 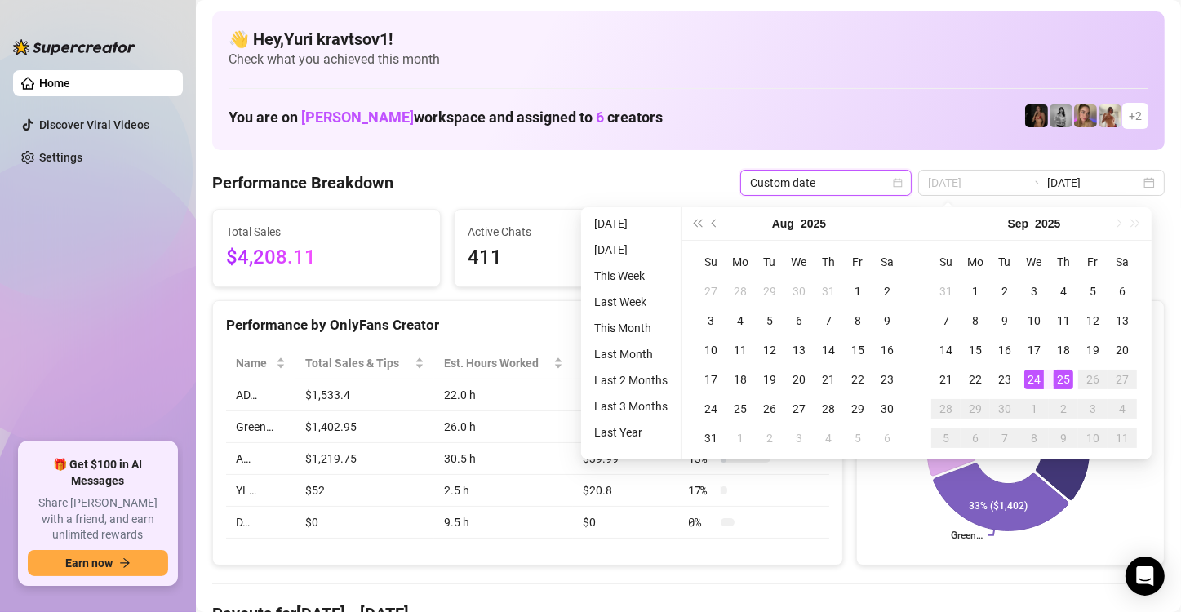 I want to click on span: 6, so click(x=600, y=117).